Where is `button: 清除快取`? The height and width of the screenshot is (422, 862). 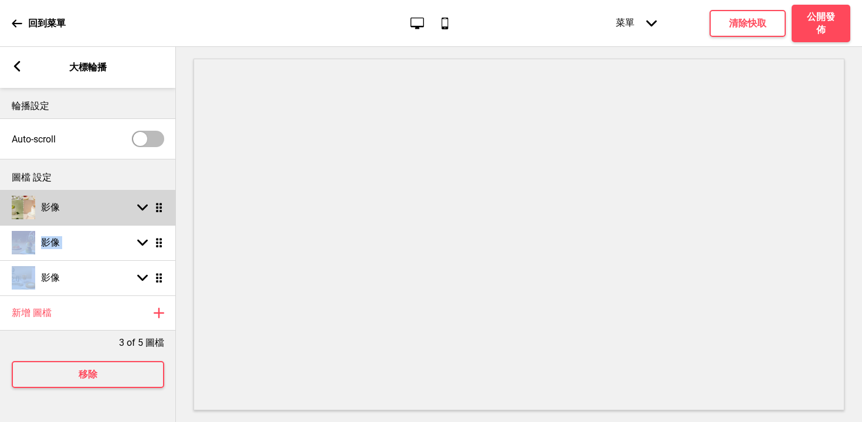 button: 清除快取 is located at coordinates (748, 23).